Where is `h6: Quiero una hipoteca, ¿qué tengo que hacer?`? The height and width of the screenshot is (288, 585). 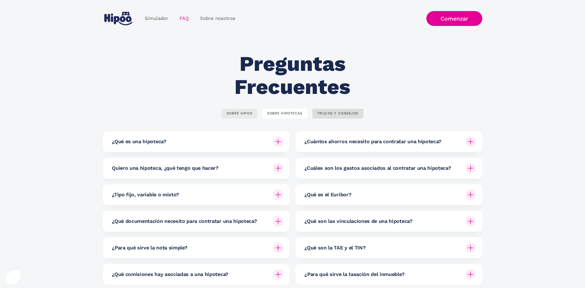 h6: Quiero una hipoteca, ¿qué tengo que hacer? is located at coordinates (165, 168).